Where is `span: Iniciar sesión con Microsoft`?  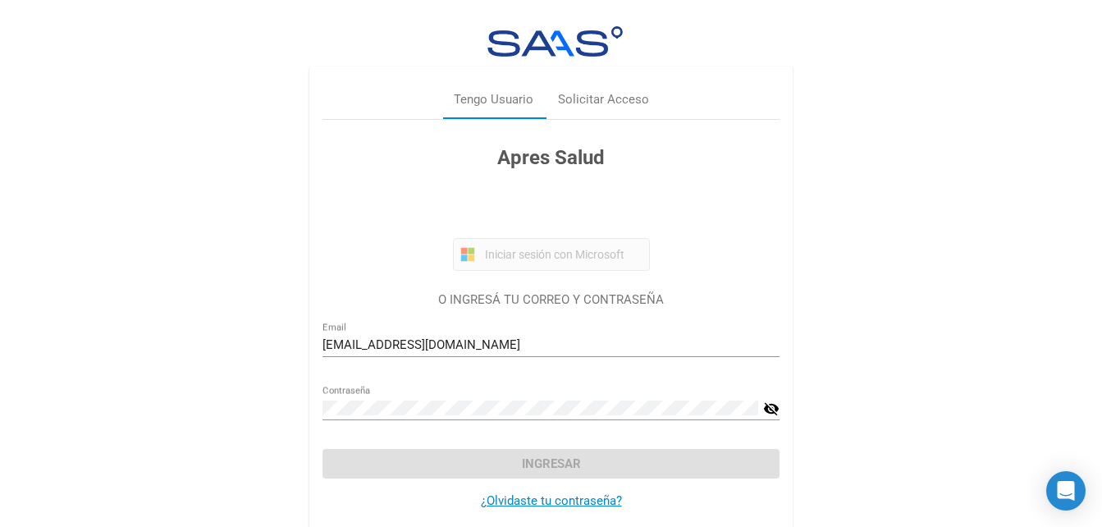 span: Iniciar sesión con Microsoft is located at coordinates (562, 254).